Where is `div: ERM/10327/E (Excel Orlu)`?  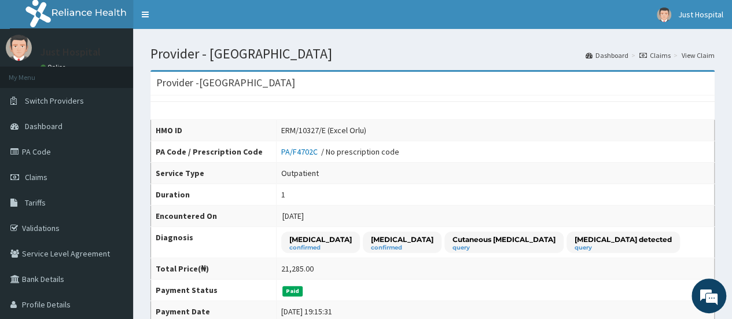 div: ERM/10327/E (Excel Orlu) is located at coordinates (323, 130).